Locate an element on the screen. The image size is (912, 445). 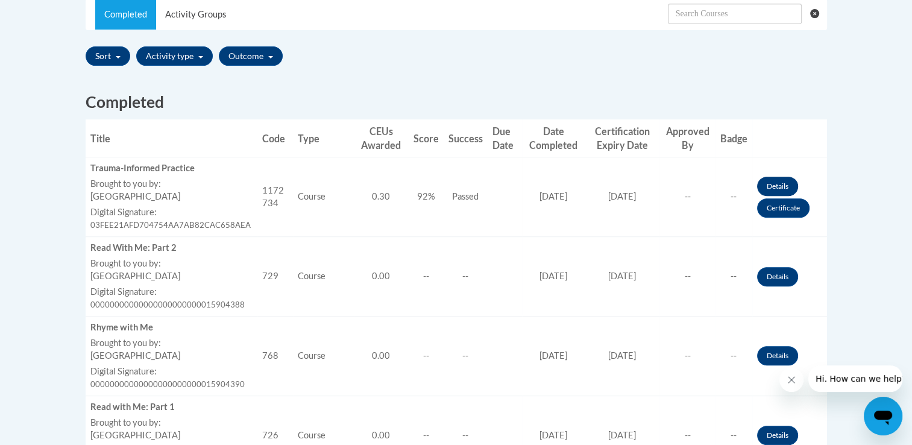
th: Certification Expiry Date is located at coordinates (622, 138).